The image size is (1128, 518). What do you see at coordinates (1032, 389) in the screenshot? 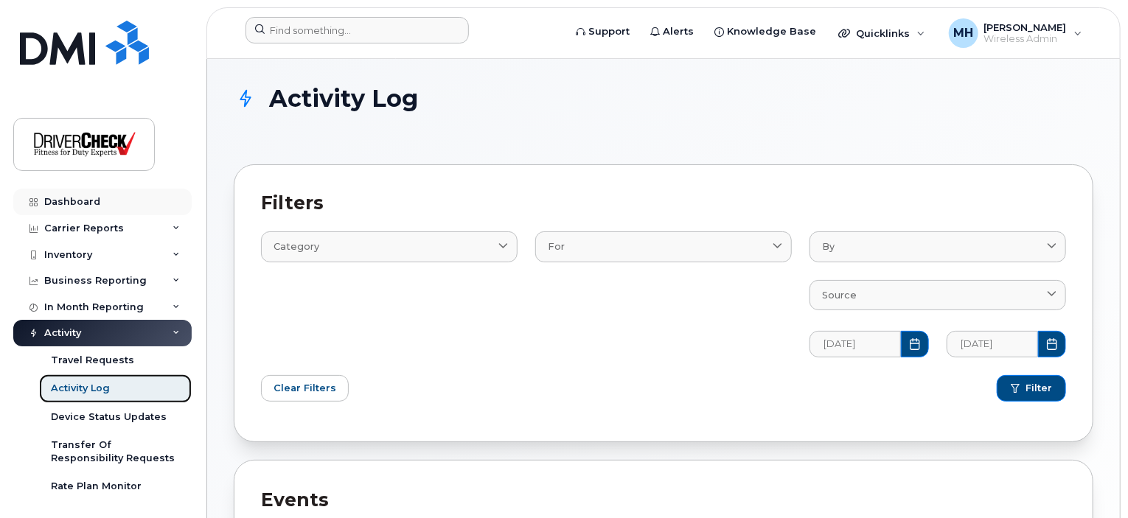
I see `button: Filter` at bounding box center [1032, 389].